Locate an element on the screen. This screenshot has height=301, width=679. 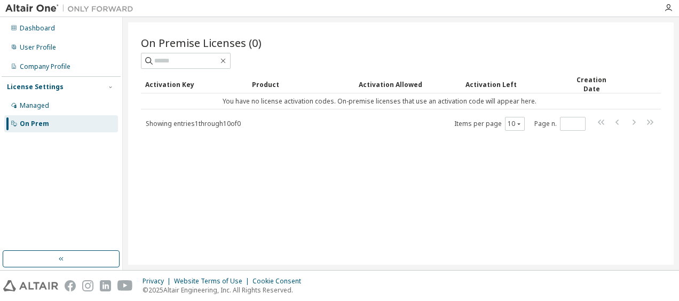
img: facebook.svg is located at coordinates (70, 286).